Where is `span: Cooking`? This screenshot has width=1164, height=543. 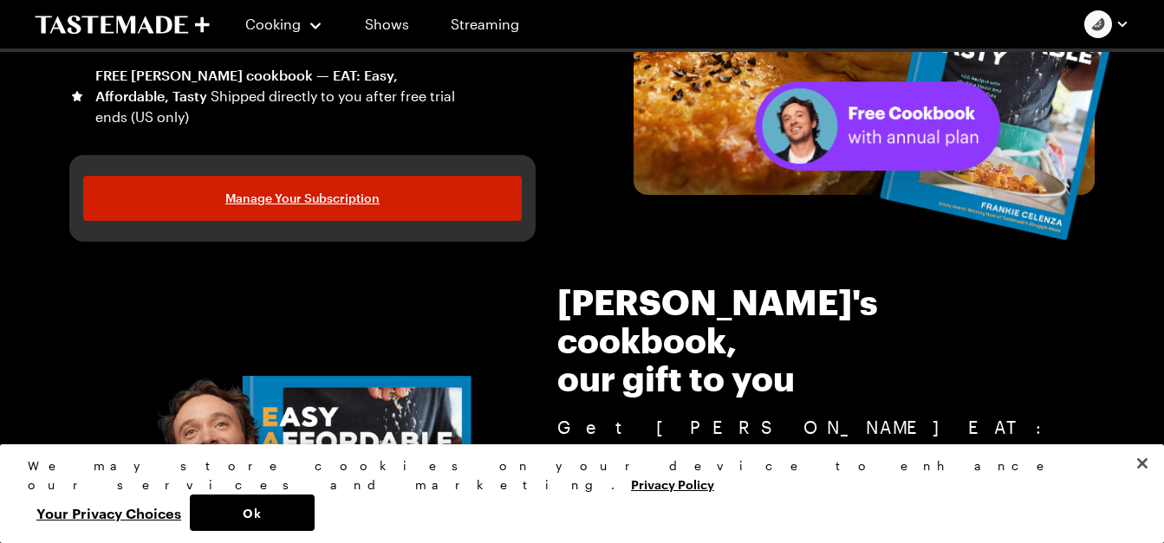
span: Cooking is located at coordinates (273, 23).